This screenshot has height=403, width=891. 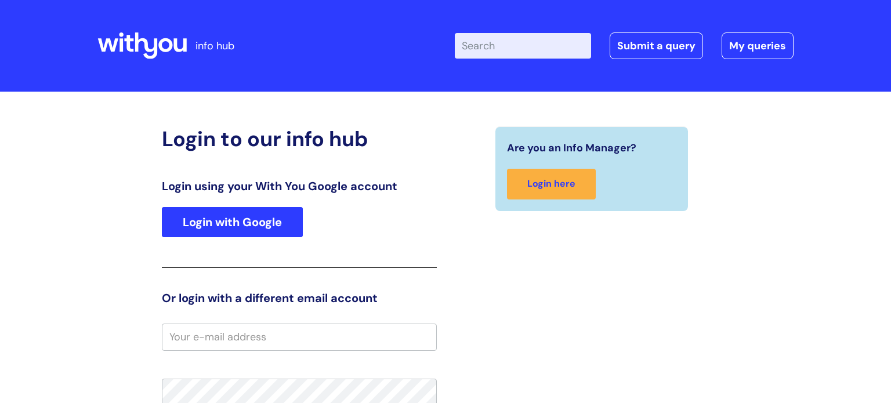 What do you see at coordinates (551, 184) in the screenshot?
I see `a: Login here` at bounding box center [551, 184].